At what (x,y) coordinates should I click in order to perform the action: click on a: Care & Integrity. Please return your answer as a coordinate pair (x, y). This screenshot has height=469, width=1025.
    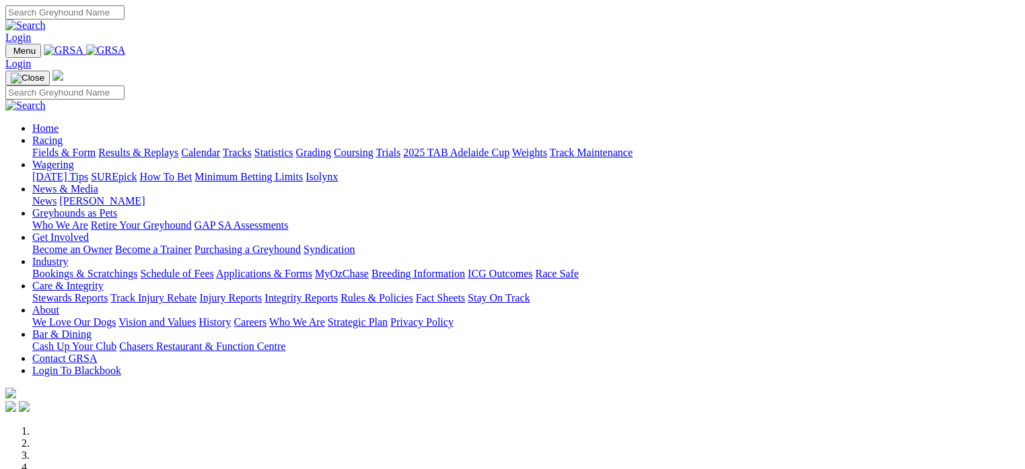
    Looking at the image, I should click on (68, 285).